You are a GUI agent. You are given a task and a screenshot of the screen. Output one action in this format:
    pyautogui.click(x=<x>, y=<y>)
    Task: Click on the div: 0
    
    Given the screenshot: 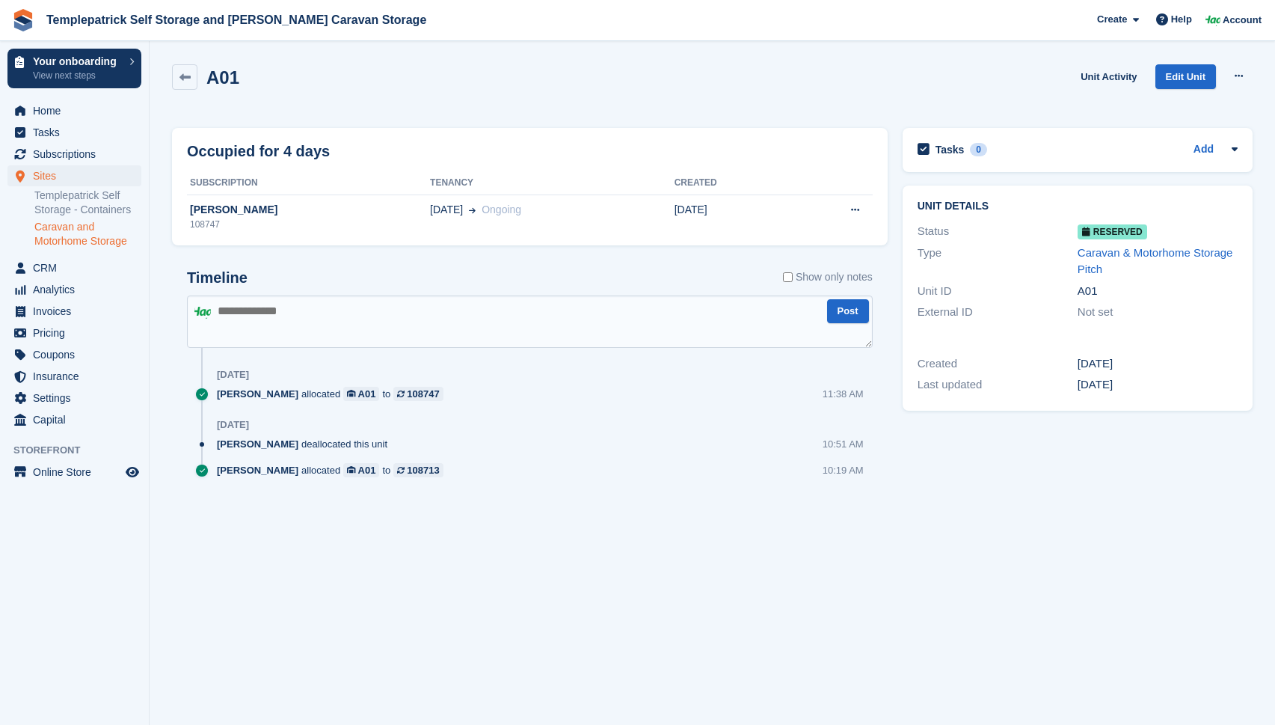 What is the action you would take?
    pyautogui.click(x=978, y=150)
    